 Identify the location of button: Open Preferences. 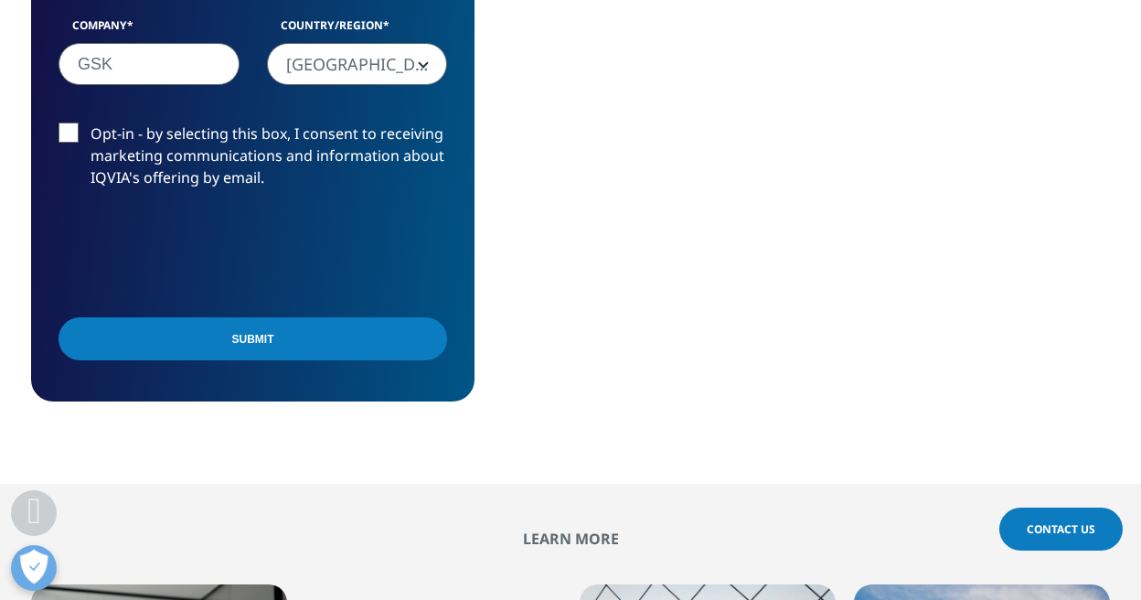
(34, 568).